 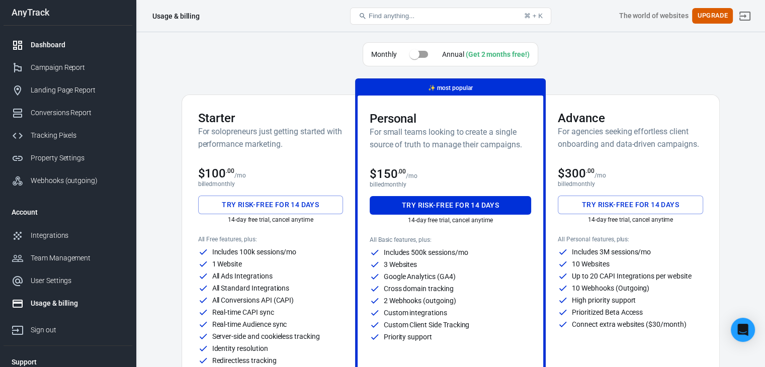 What do you see at coordinates (630, 138) in the screenshot?
I see `h6: For agencies seeking effortless client onboarding and data-driven campaigns.` at bounding box center [630, 138].